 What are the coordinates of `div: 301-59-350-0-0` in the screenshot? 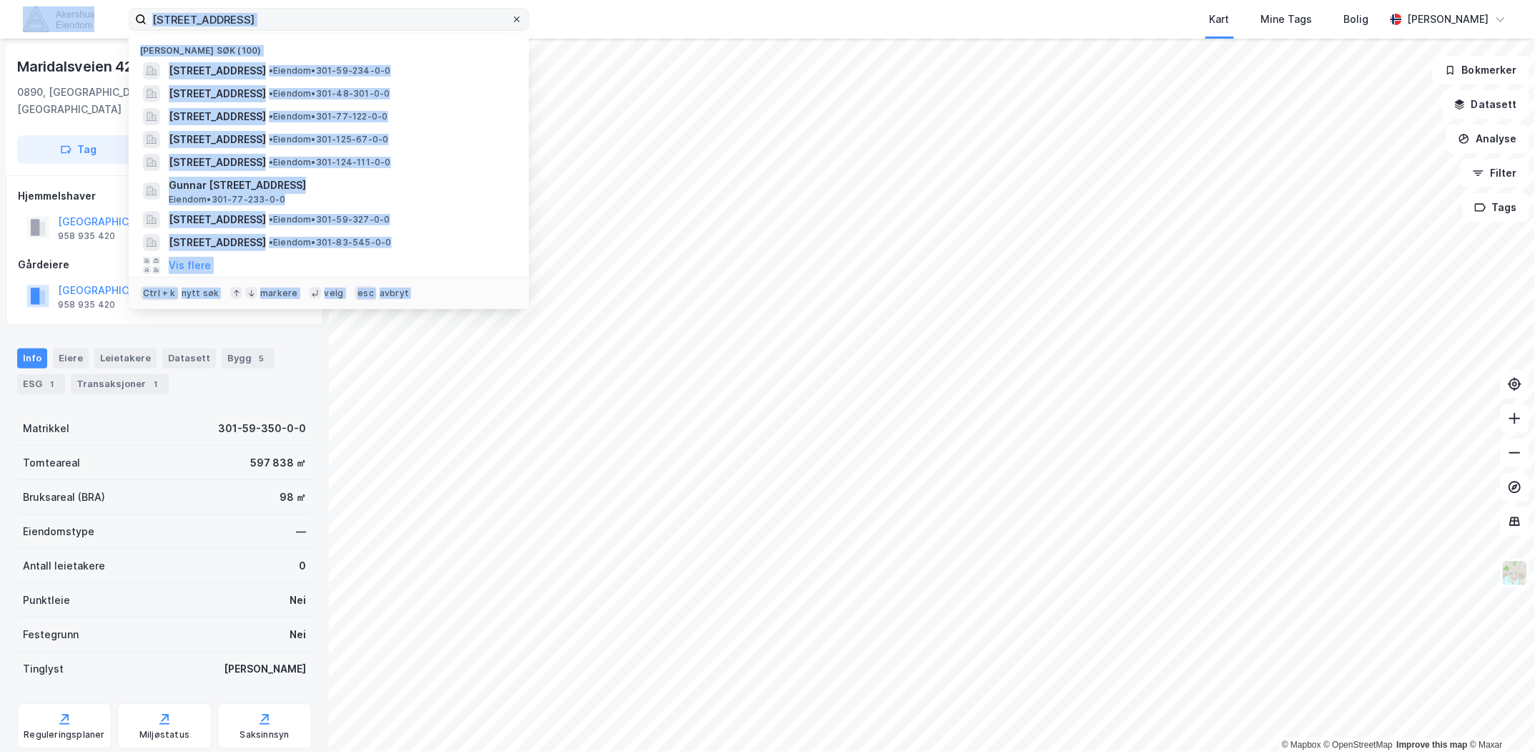 It's located at (262, 428).